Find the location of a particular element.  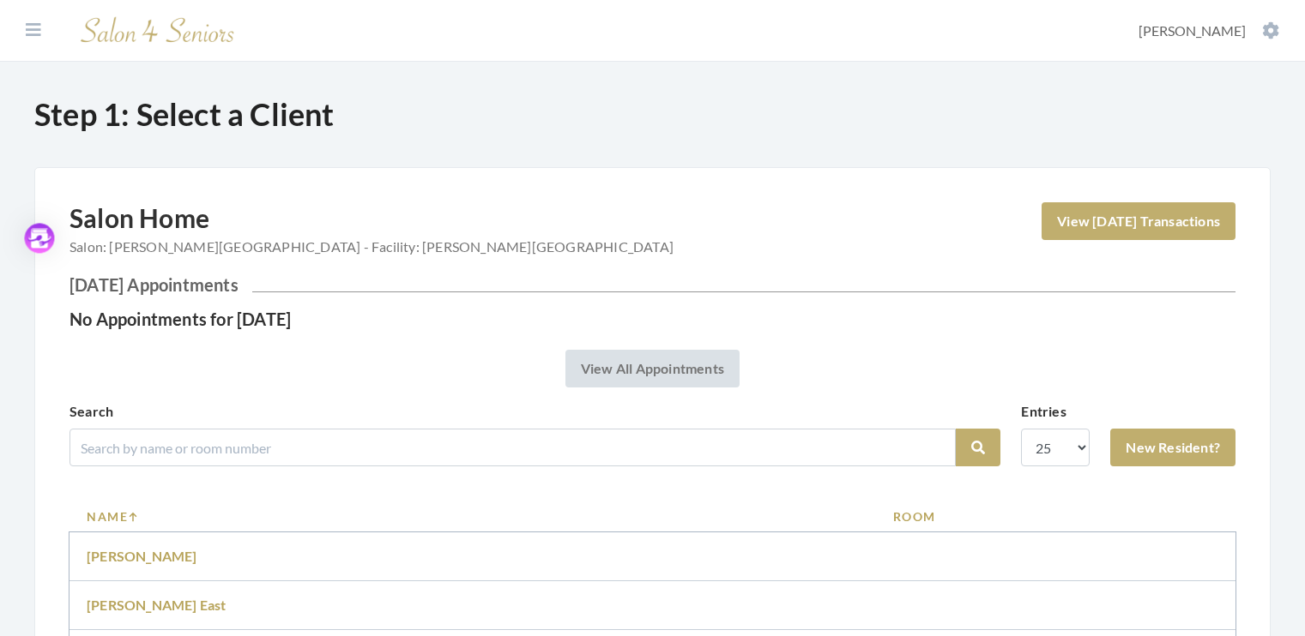

a: Name is located at coordinates (473, 516).